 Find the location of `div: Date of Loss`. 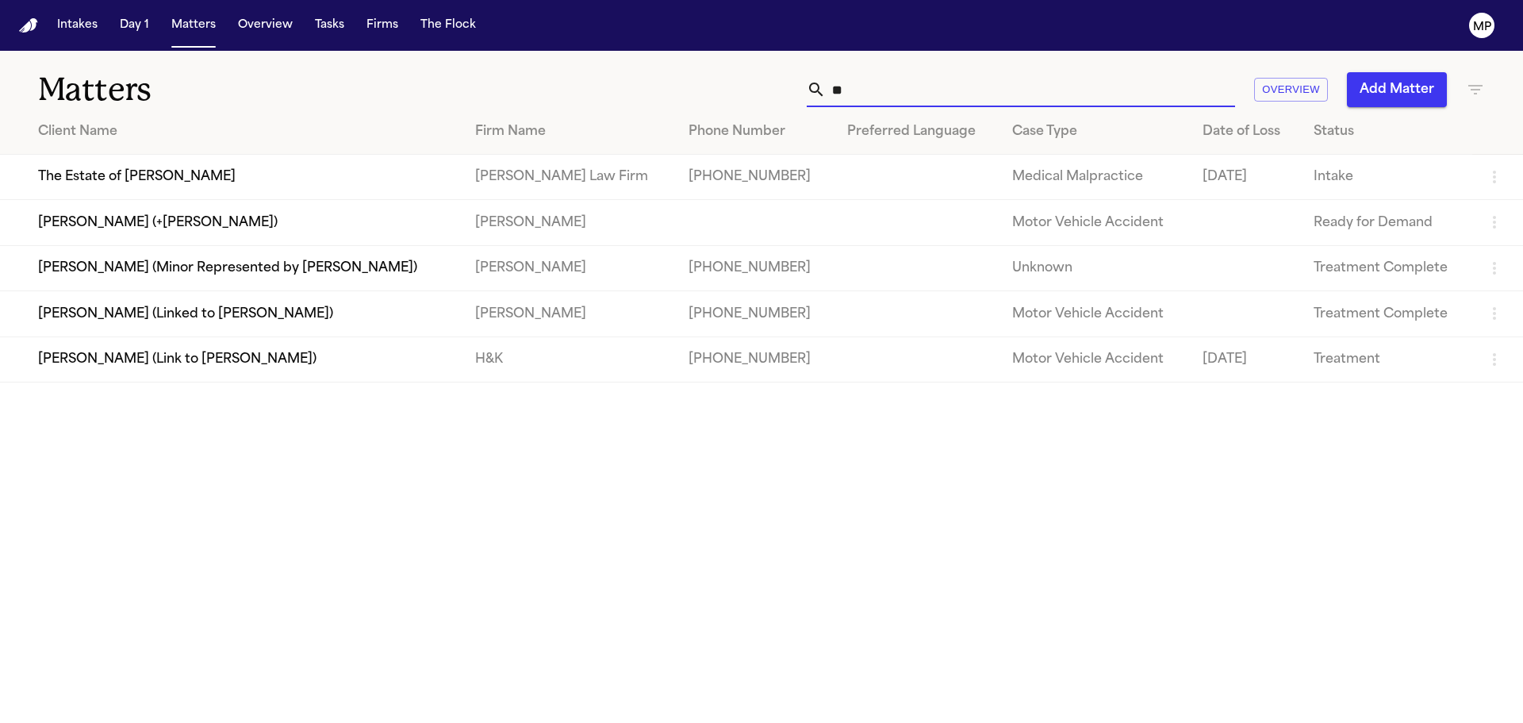

div: Date of Loss is located at coordinates (1246, 132).